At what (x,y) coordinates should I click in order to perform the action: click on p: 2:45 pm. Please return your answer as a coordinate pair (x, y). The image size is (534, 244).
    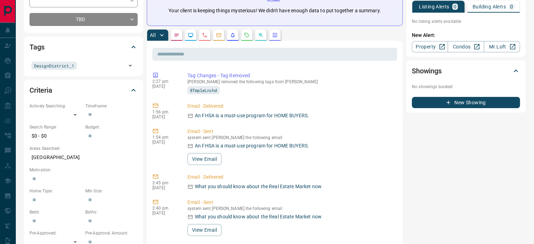
    Looking at the image, I should click on (165, 183).